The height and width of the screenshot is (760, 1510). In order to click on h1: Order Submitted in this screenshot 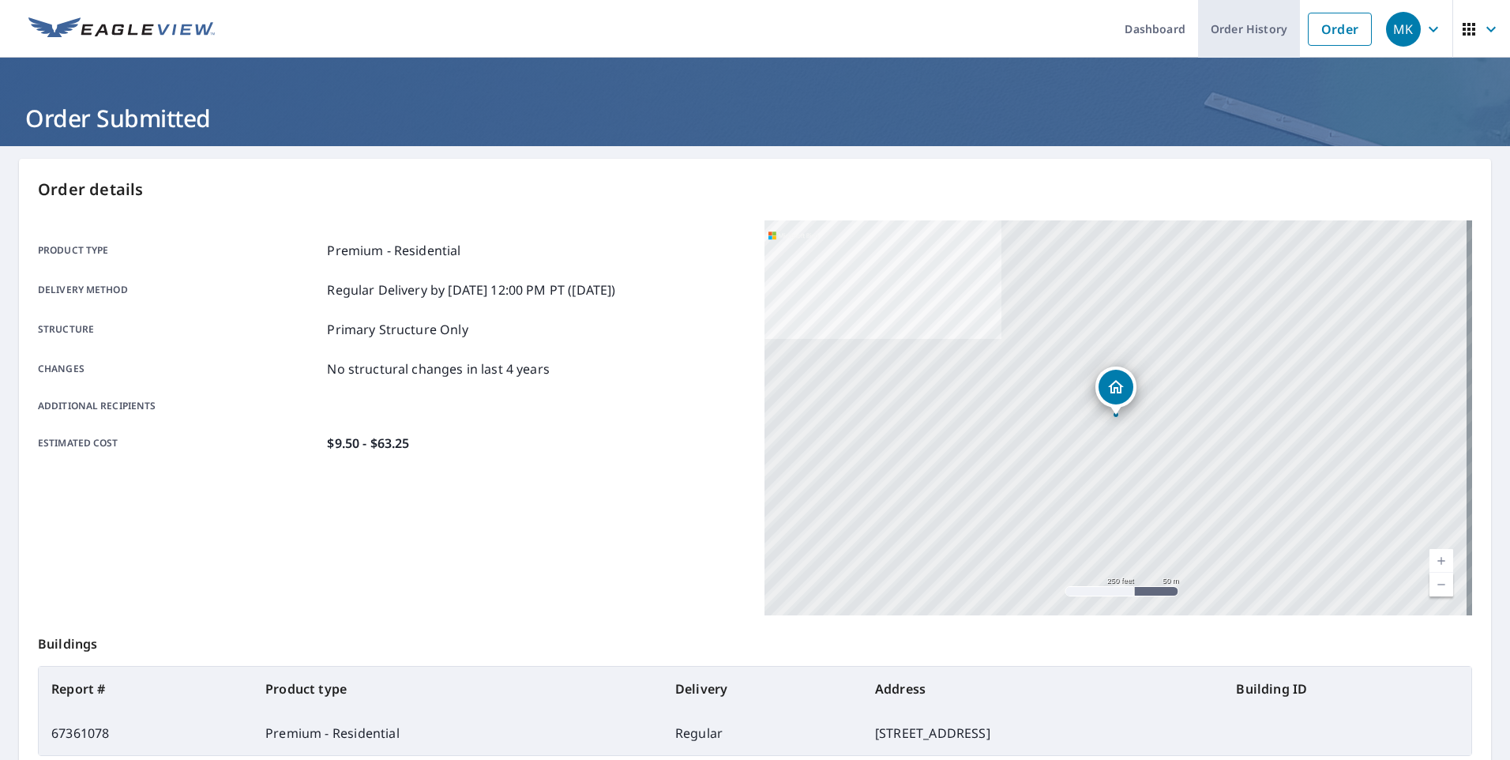, I will do `click(755, 118)`.